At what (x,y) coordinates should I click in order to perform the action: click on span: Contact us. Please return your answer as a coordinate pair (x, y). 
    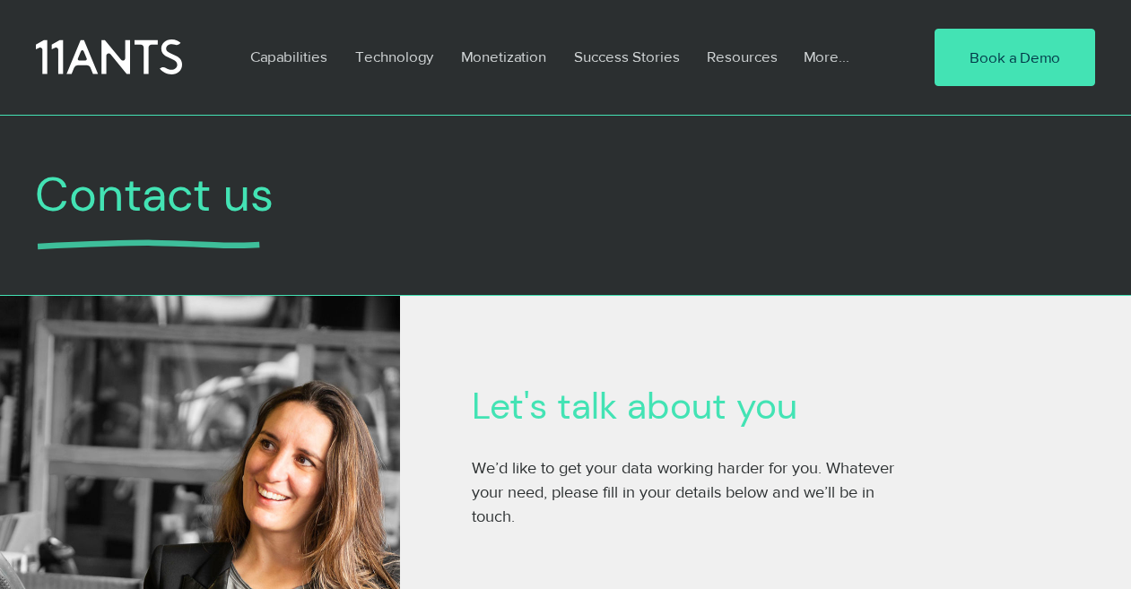
    Looking at the image, I should click on (154, 195).